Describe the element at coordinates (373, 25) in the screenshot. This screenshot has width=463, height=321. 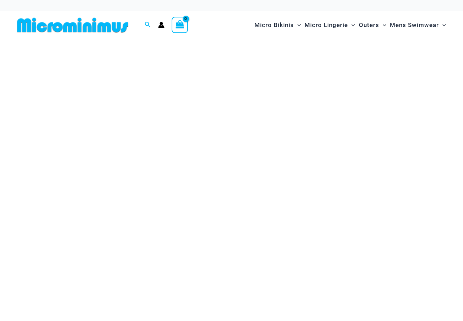
I see `a: OutersMenu ToggleMenu Toggle` at that location.